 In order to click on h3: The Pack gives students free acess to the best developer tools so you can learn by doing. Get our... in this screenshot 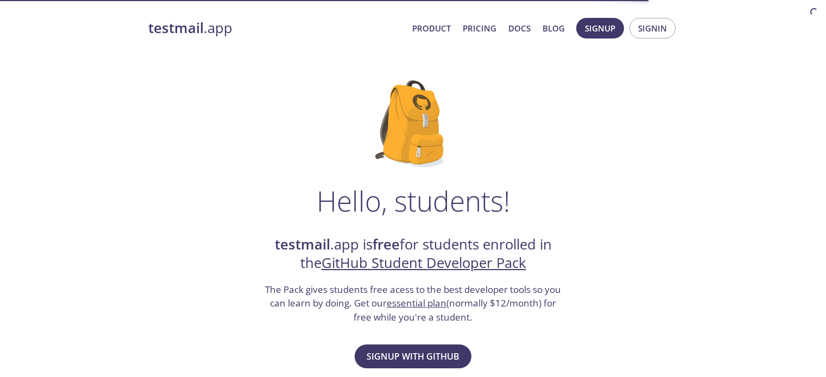, I will do `click(413, 304)`.